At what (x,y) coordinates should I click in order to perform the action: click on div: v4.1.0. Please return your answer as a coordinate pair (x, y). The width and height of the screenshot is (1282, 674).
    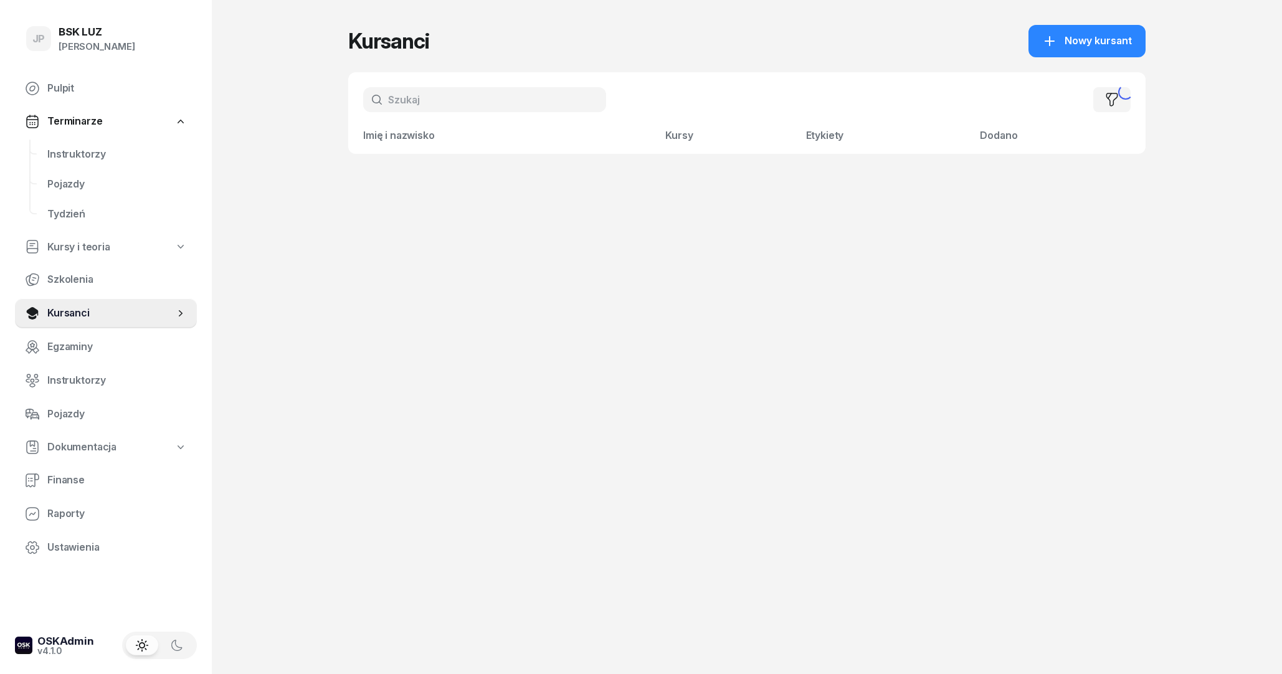
    Looking at the image, I should click on (65, 651).